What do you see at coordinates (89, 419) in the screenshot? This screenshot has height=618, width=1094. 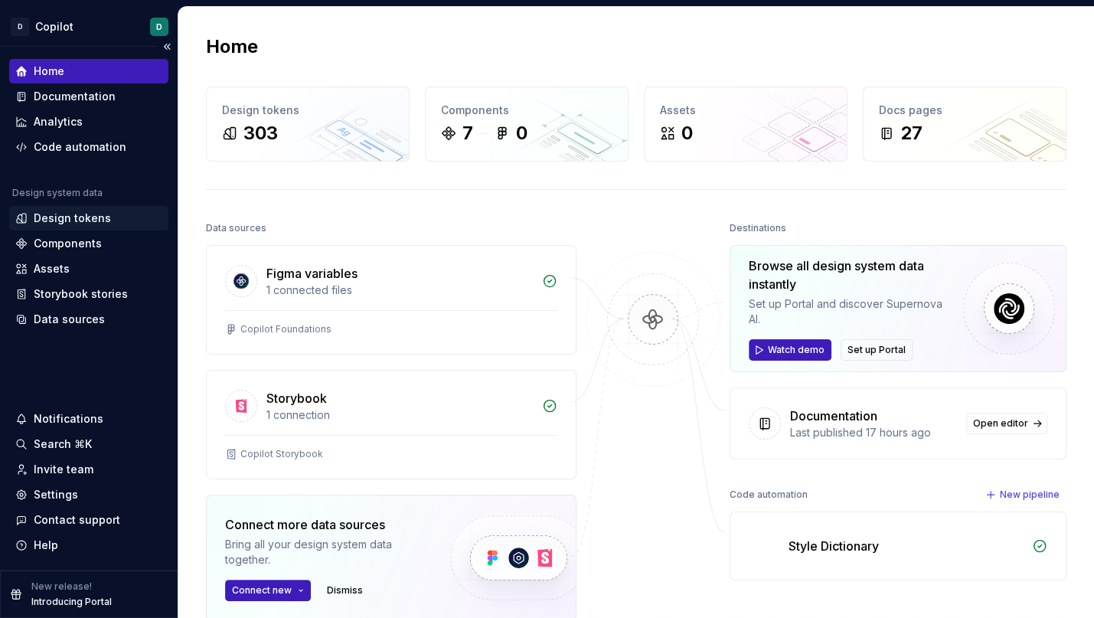 I see `button: Notifications` at bounding box center [89, 419].